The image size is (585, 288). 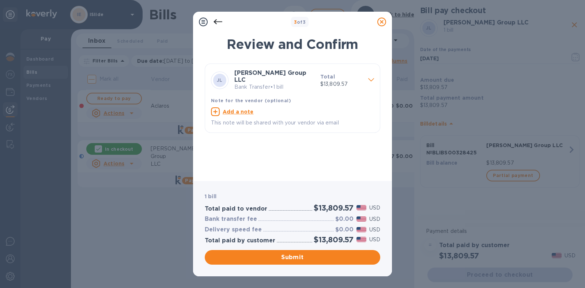 I want to click on h3: Total paid by customer, so click(x=240, y=241).